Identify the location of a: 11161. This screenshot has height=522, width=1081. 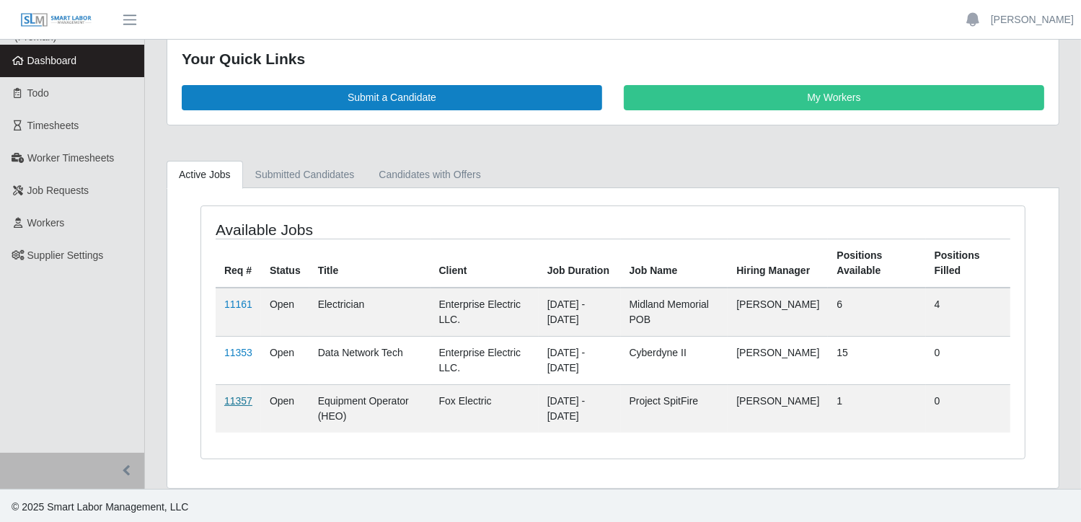
(238, 304).